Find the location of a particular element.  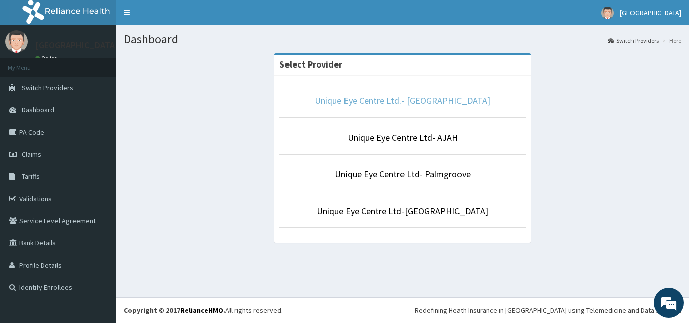

h1: Dashboard is located at coordinates (403, 39).